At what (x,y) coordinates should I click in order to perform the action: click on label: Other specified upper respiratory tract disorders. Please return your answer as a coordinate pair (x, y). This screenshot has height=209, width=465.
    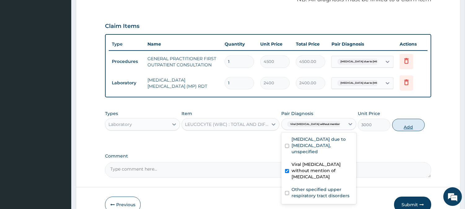
    Looking at the image, I should click on (322, 193).